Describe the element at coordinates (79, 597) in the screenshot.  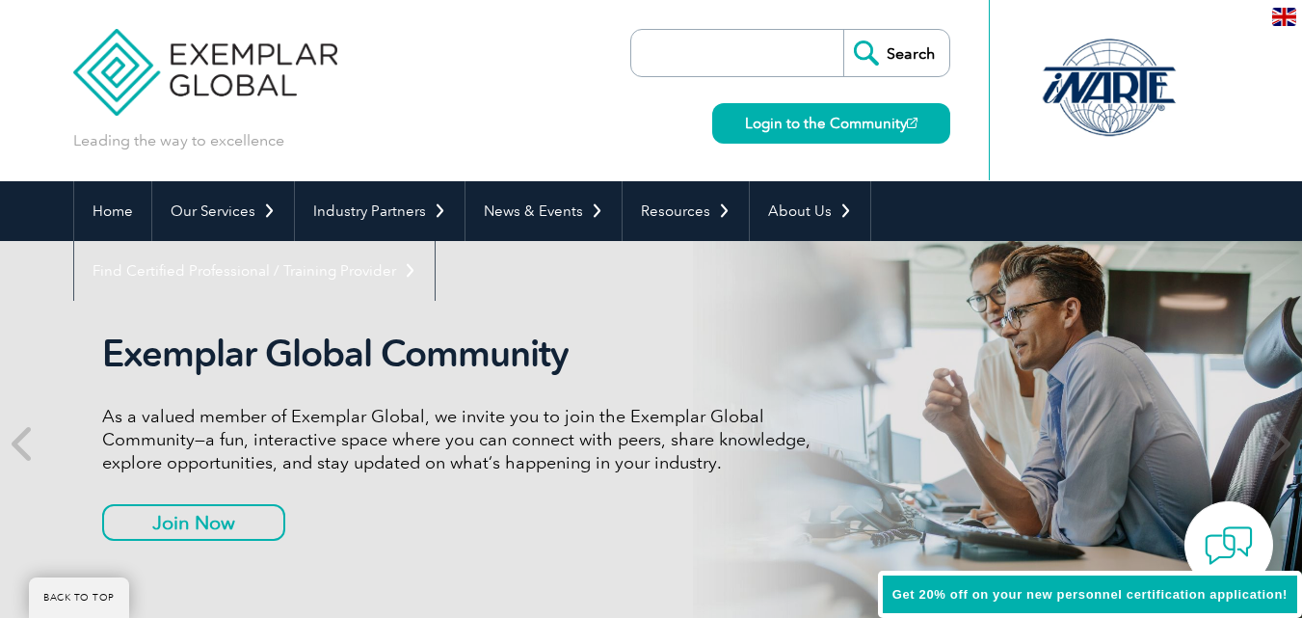
I see `a: BACK TO TOP` at that location.